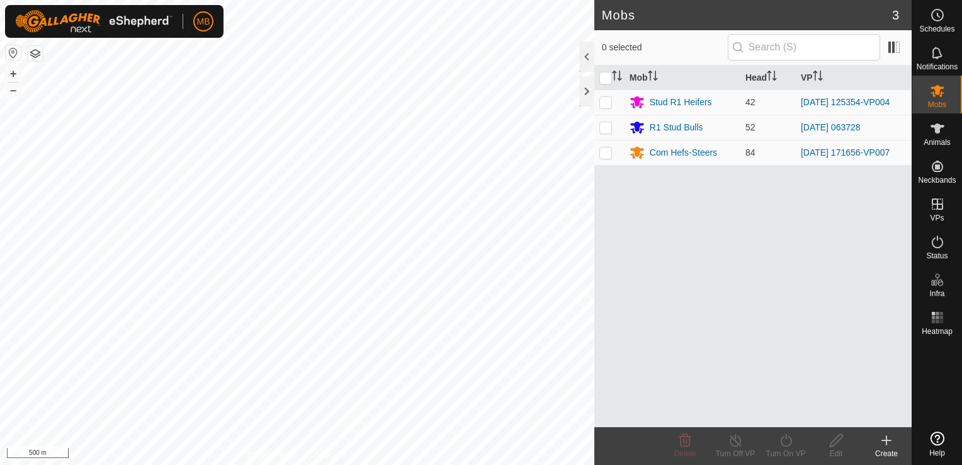 The width and height of the screenshot is (962, 465). What do you see at coordinates (937, 453) in the screenshot?
I see `span: Help` at bounding box center [937, 453].